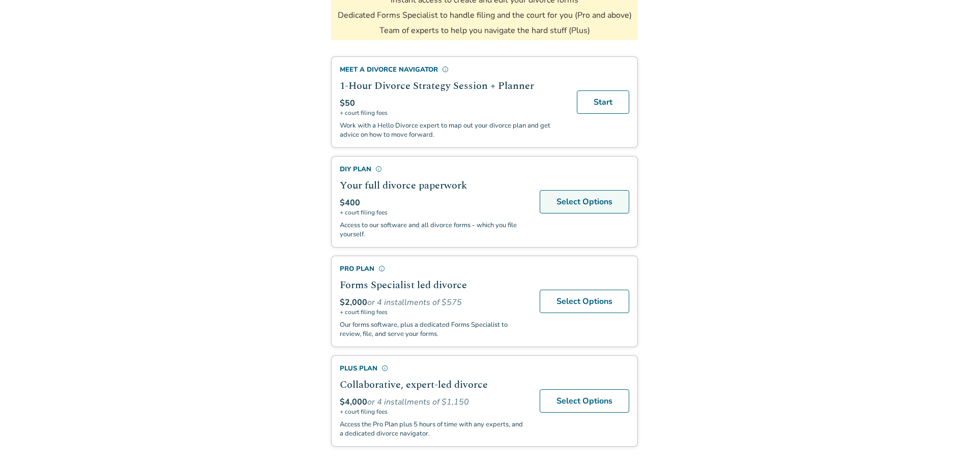 The image size is (969, 463). What do you see at coordinates (433, 169) in the screenshot?
I see `div: DIY Plan` at bounding box center [433, 169].